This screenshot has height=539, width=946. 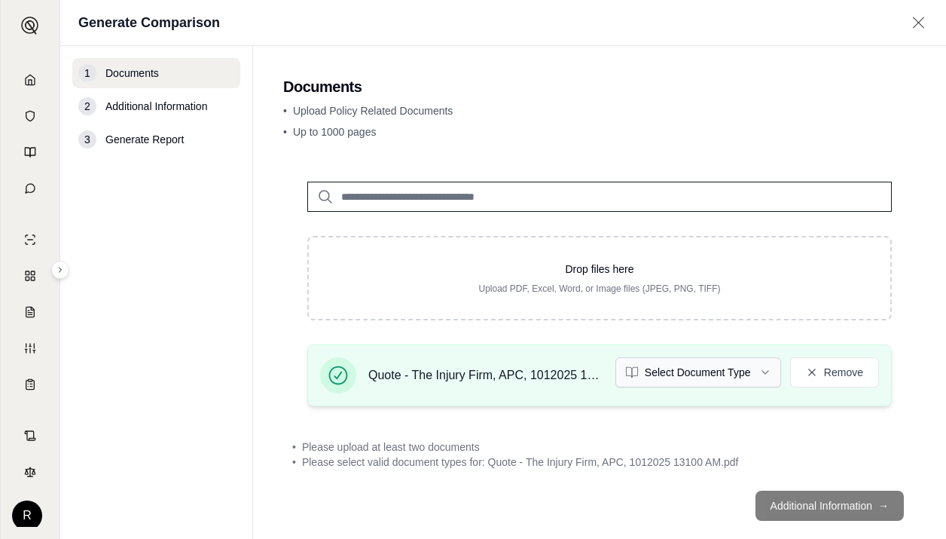 I want to click on a: Contract Analysis, so click(x=30, y=436).